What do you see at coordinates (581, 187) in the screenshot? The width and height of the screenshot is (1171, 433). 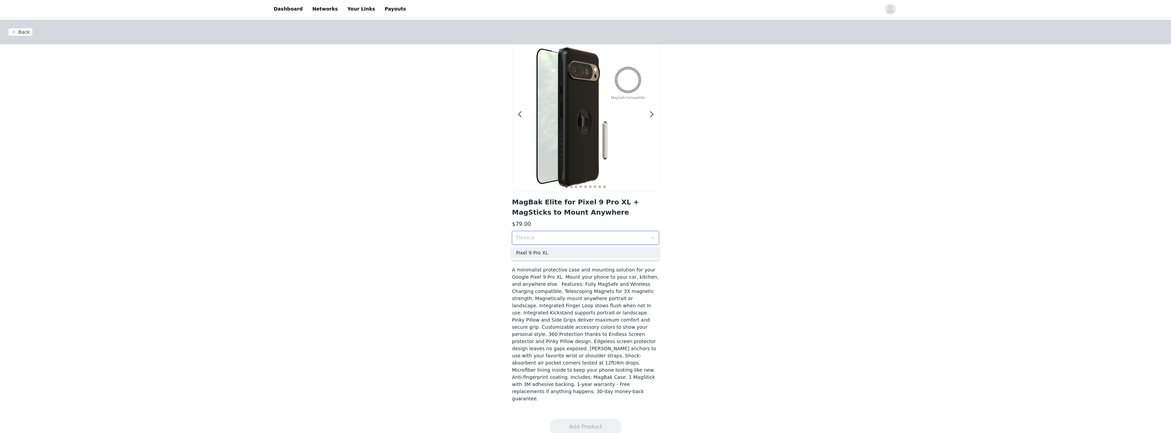 I see `button: 4` at bounding box center [581, 187].